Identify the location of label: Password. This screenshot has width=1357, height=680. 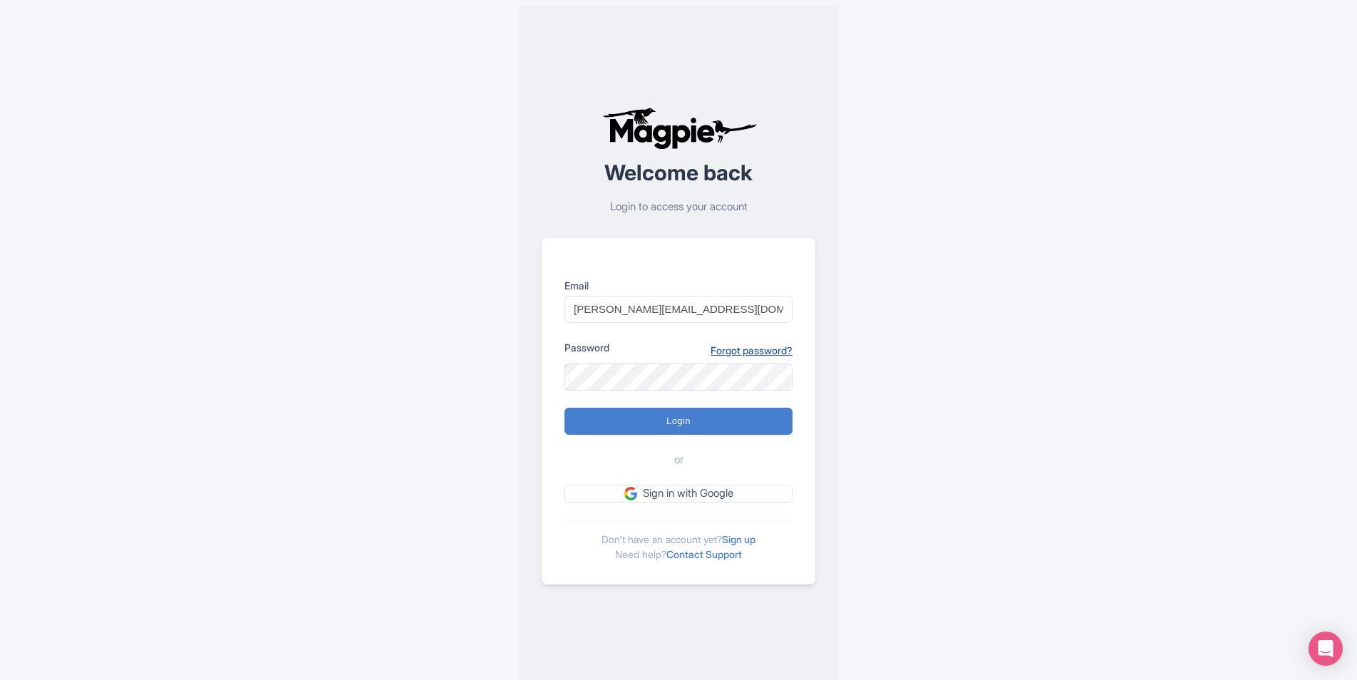
(587, 347).